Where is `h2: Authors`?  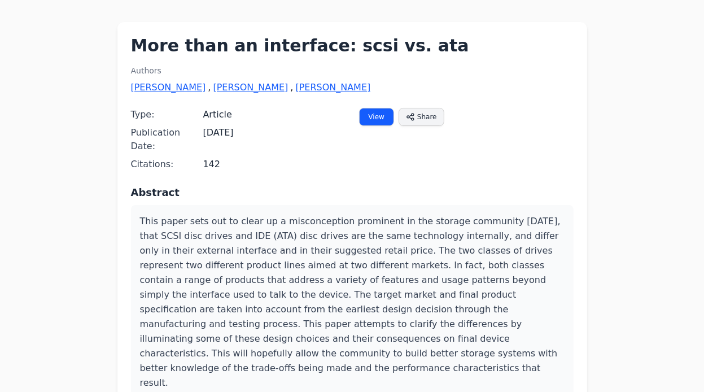 h2: Authors is located at coordinates (352, 71).